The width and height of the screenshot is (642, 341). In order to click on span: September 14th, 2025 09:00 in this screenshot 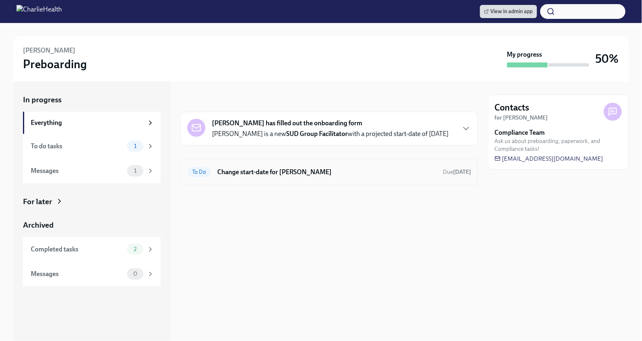, I will do `click(457, 171)`.